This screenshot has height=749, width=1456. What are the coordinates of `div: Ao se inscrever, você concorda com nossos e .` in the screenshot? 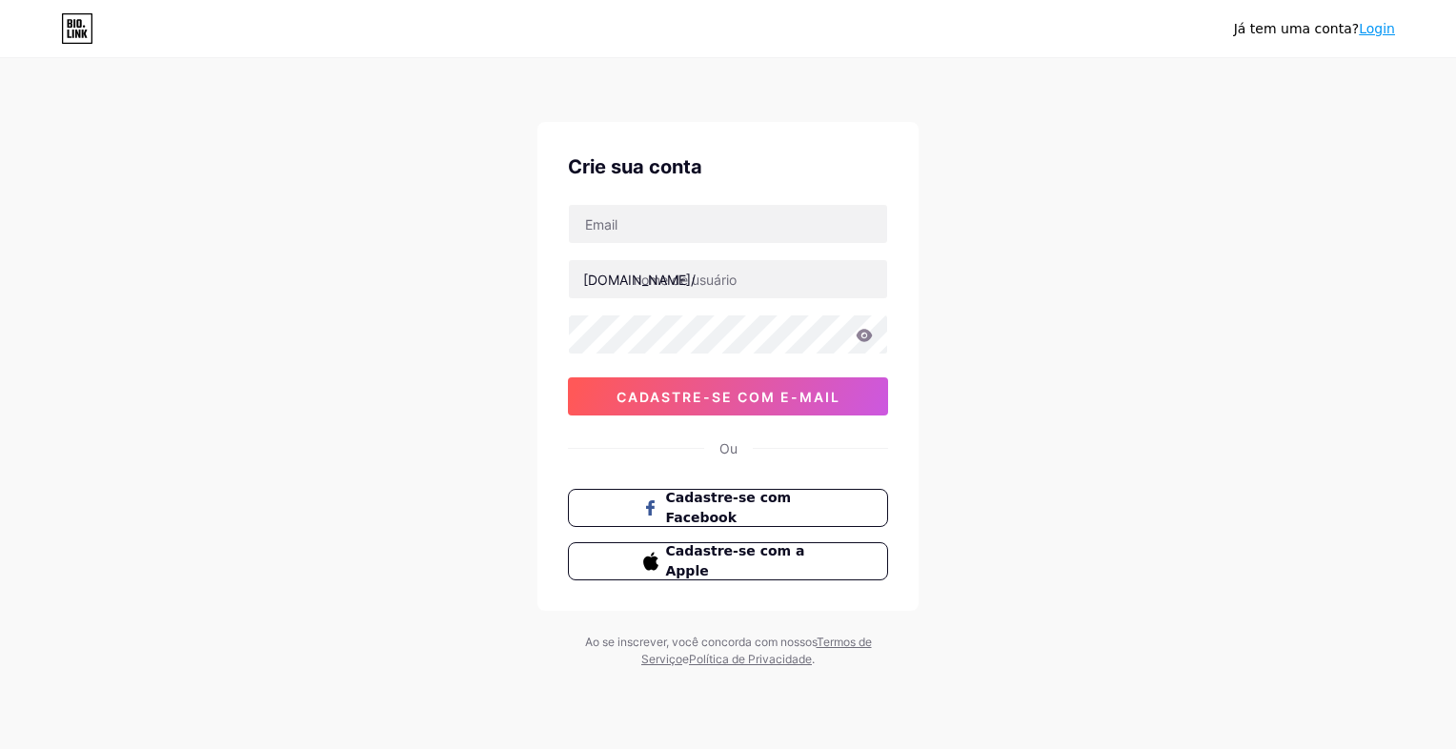 It's located at (728, 651).